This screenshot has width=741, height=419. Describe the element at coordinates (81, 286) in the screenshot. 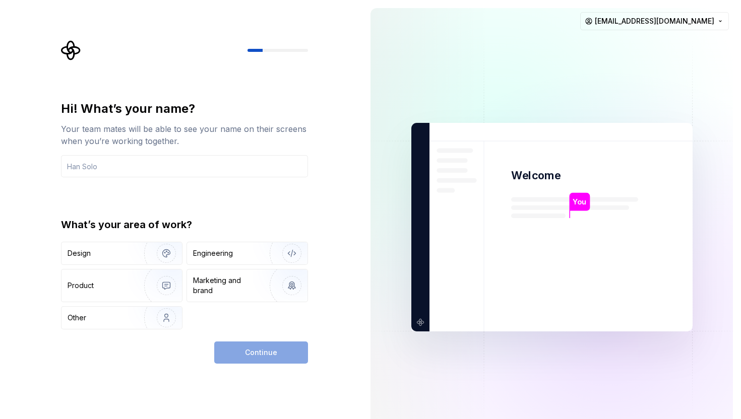

I see `div: Product` at that location.